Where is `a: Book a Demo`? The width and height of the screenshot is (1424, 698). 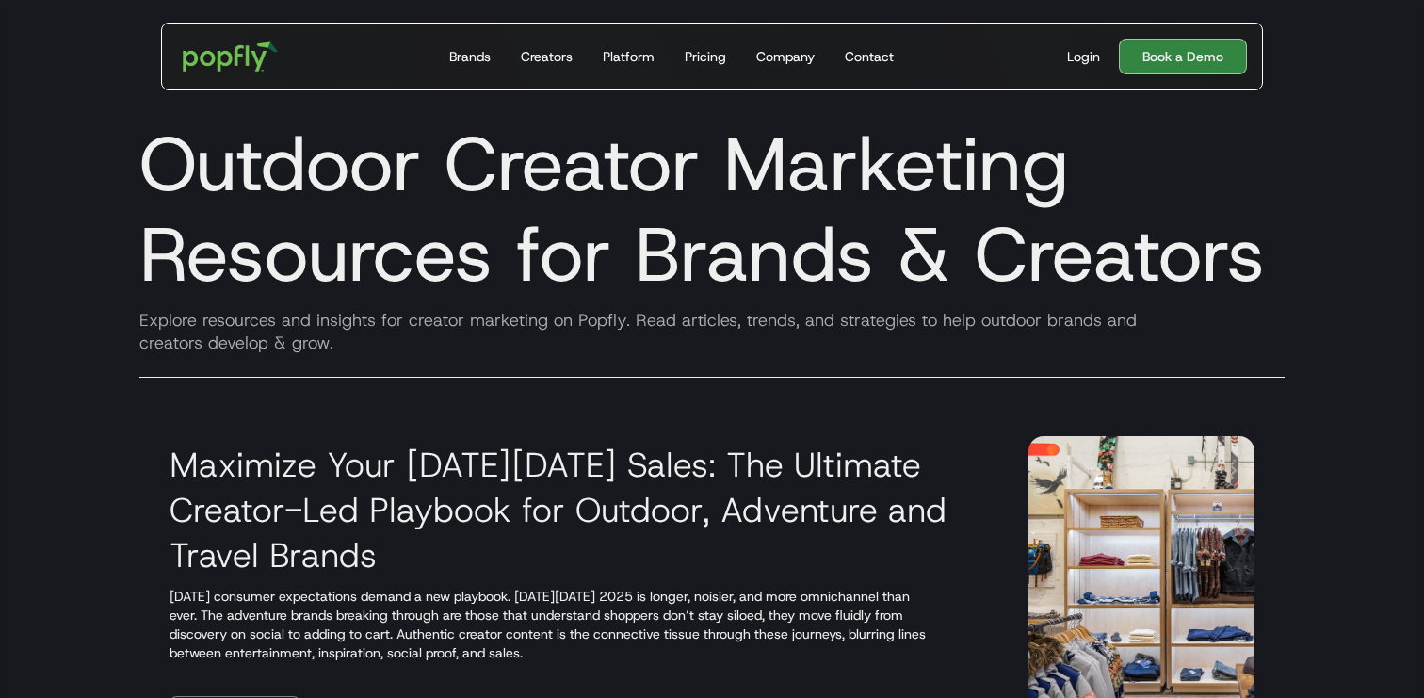
a: Book a Demo is located at coordinates (1183, 57).